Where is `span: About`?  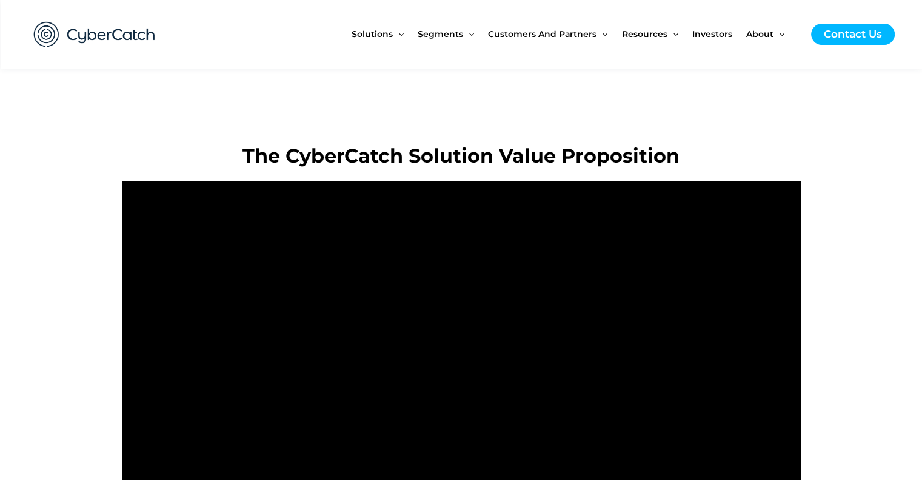
span: About is located at coordinates (760, 34).